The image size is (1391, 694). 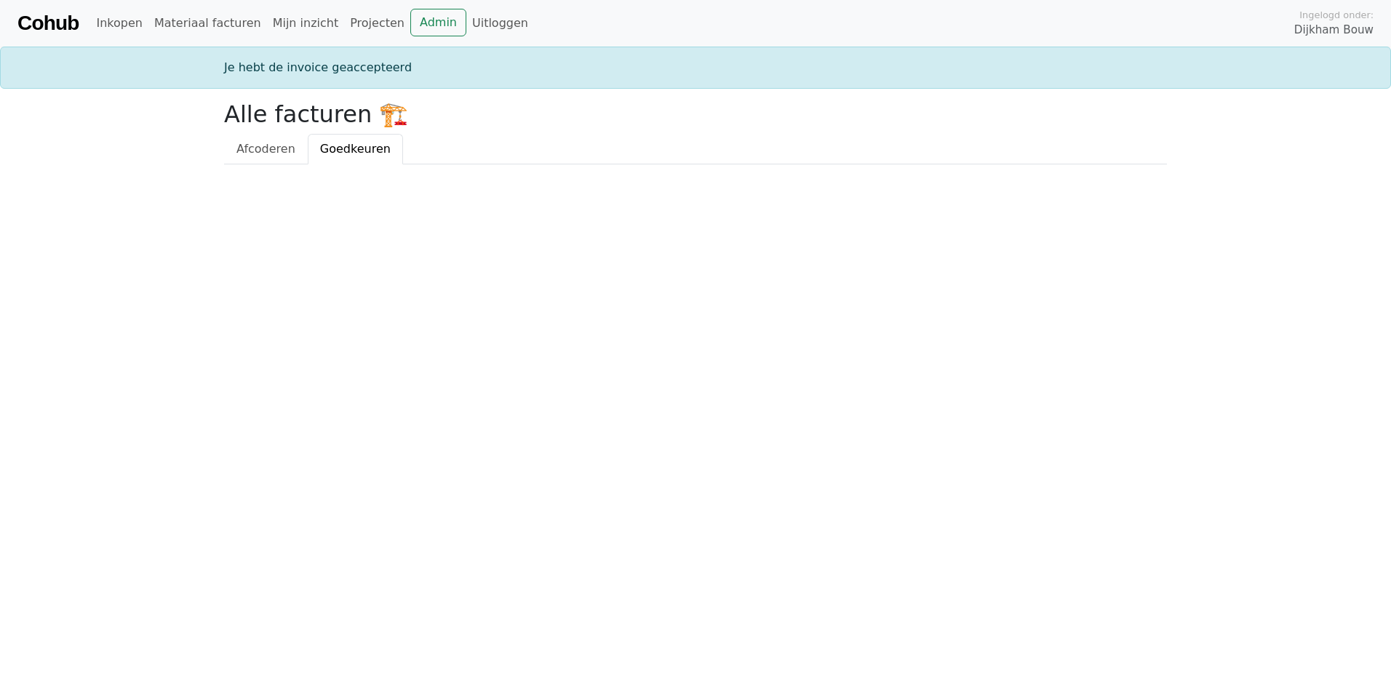 What do you see at coordinates (207, 23) in the screenshot?
I see `a: Materiaal facturen` at bounding box center [207, 23].